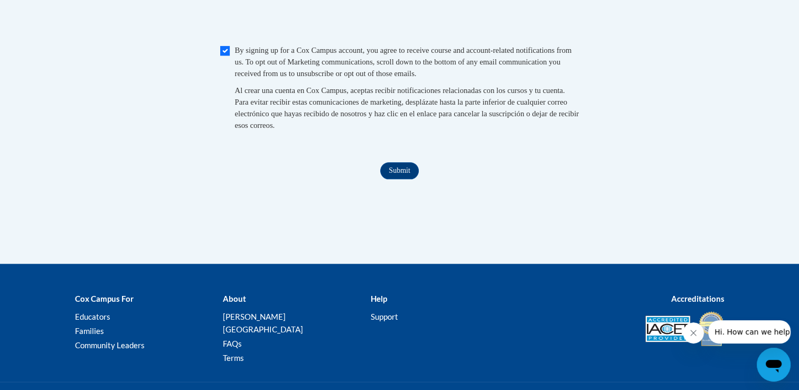 Image resolution: width=799 pixels, height=390 pixels. What do you see at coordinates (46, 12) in the screenshot?
I see `span: Hi. How can we help?` at bounding box center [46, 12].